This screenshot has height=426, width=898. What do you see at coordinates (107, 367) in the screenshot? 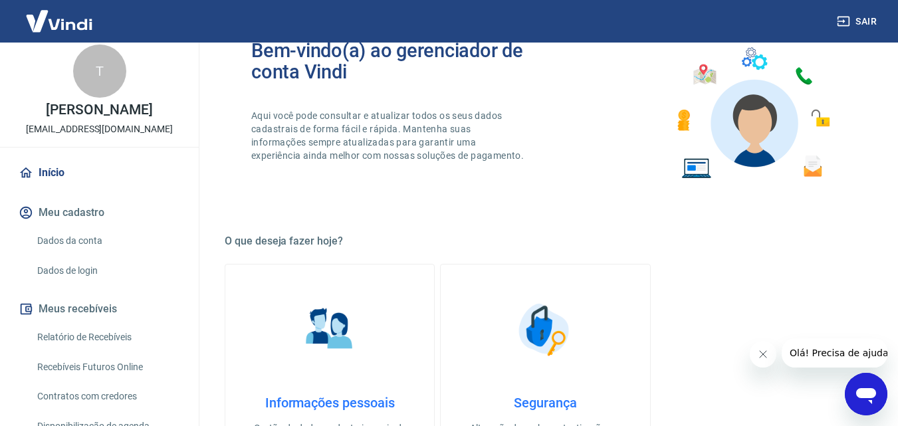
I see `a: Recebíveis Futuros Online` at bounding box center [107, 367].